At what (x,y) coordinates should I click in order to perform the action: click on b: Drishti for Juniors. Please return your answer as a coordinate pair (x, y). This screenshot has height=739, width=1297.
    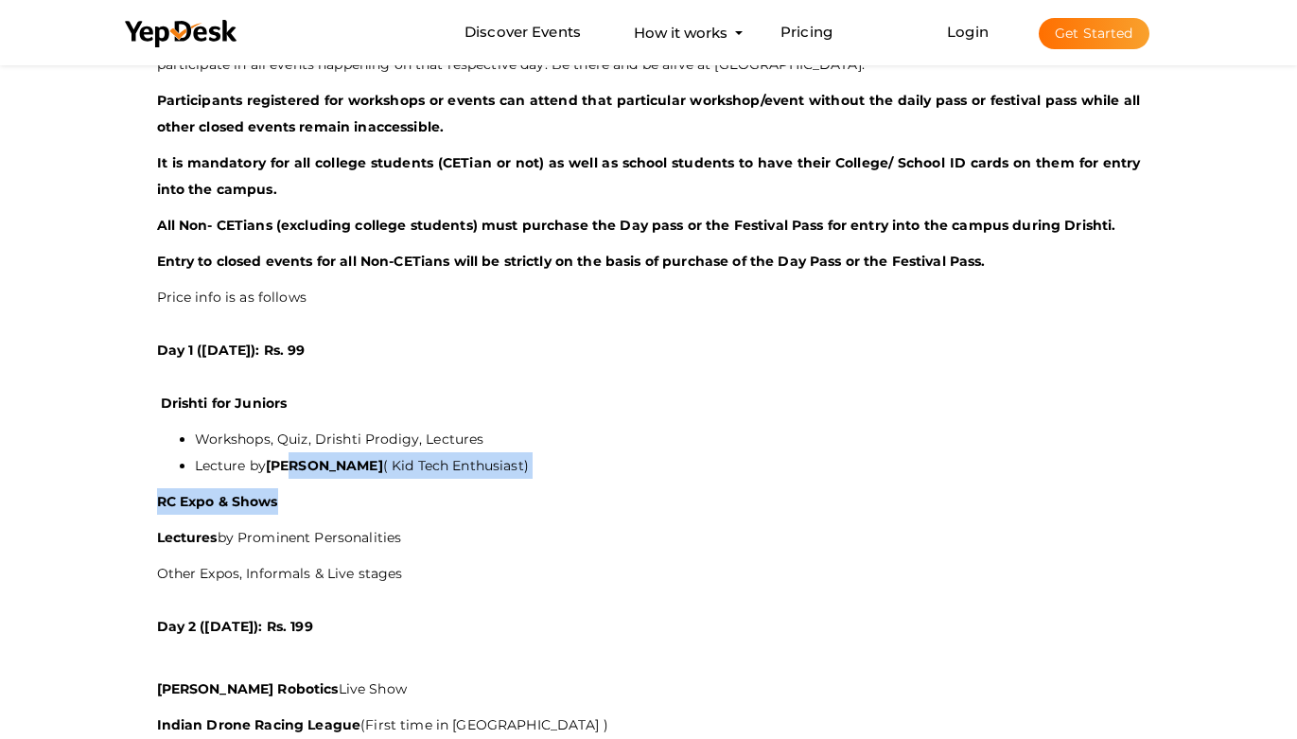
    Looking at the image, I should click on (224, 403).